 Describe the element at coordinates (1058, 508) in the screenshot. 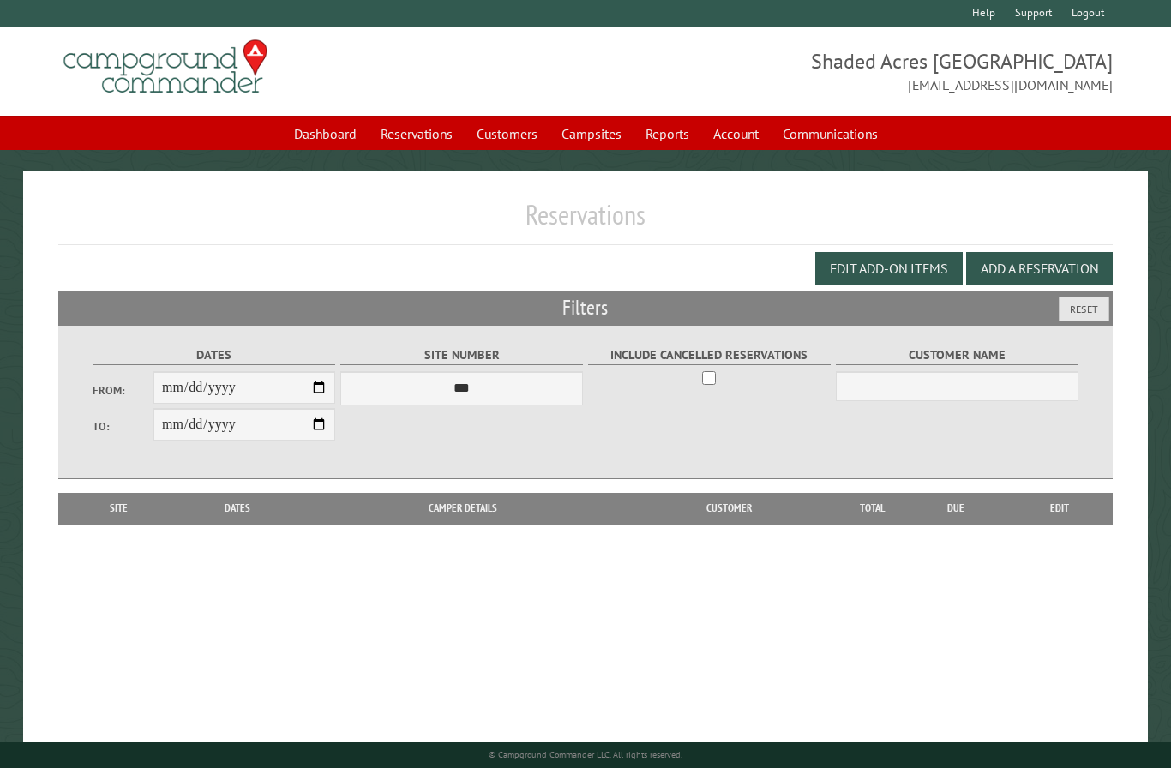

I see `th: Edit` at that location.